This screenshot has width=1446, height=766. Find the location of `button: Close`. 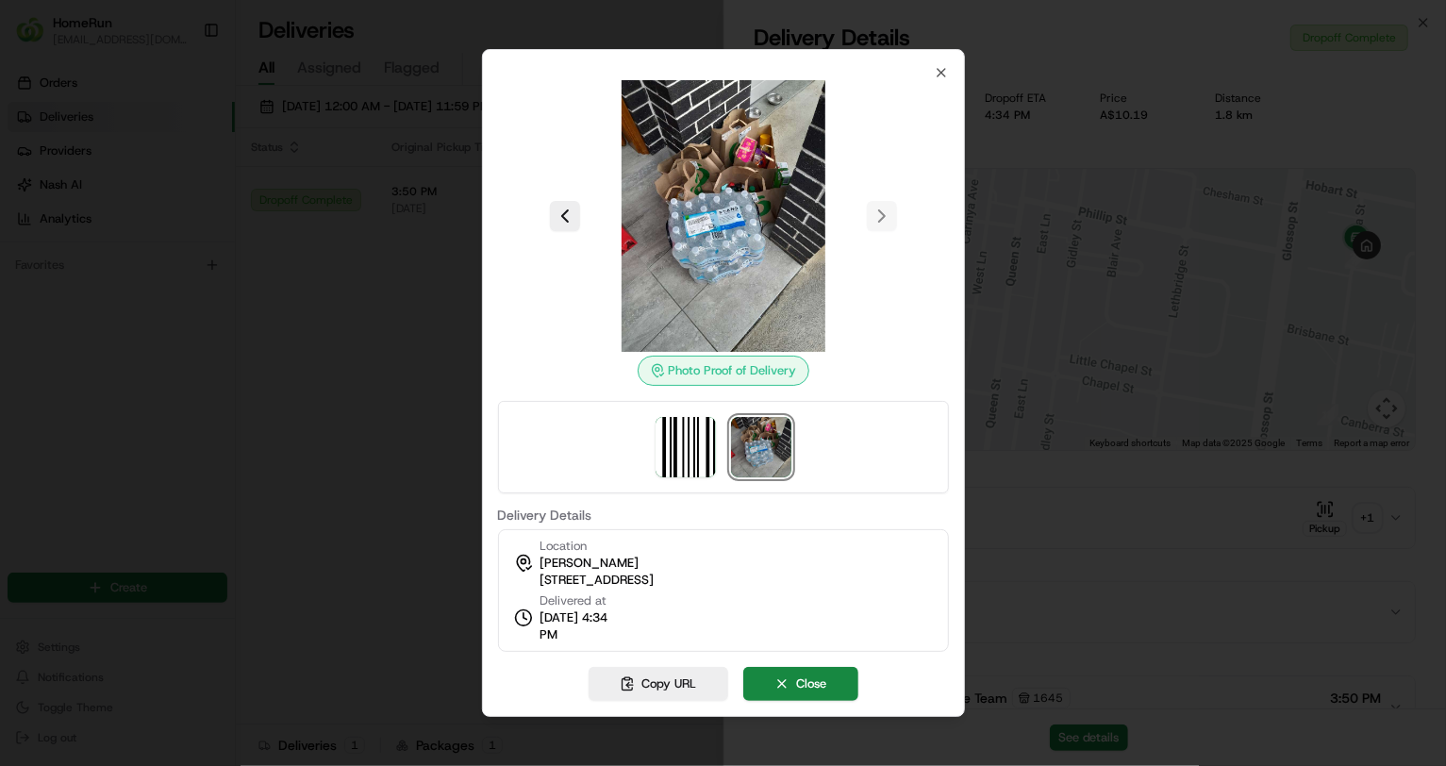

button: Close is located at coordinates (801, 684).